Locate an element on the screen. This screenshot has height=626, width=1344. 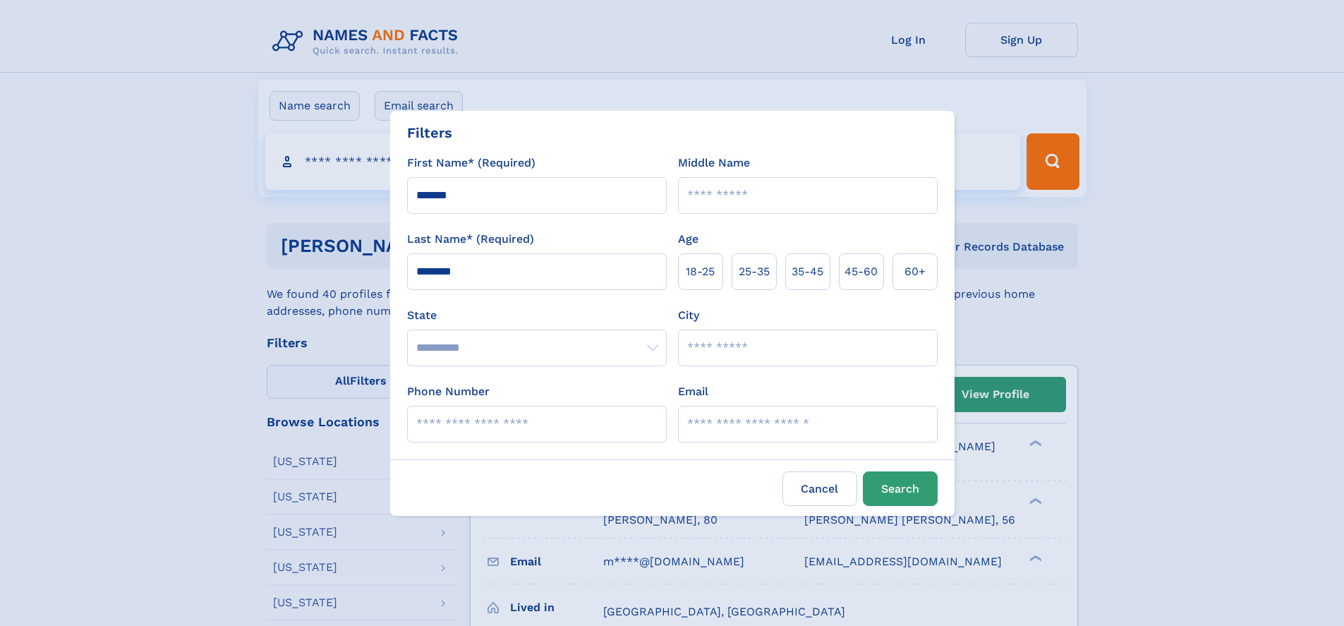
span: 25‑35 is located at coordinates (754, 272).